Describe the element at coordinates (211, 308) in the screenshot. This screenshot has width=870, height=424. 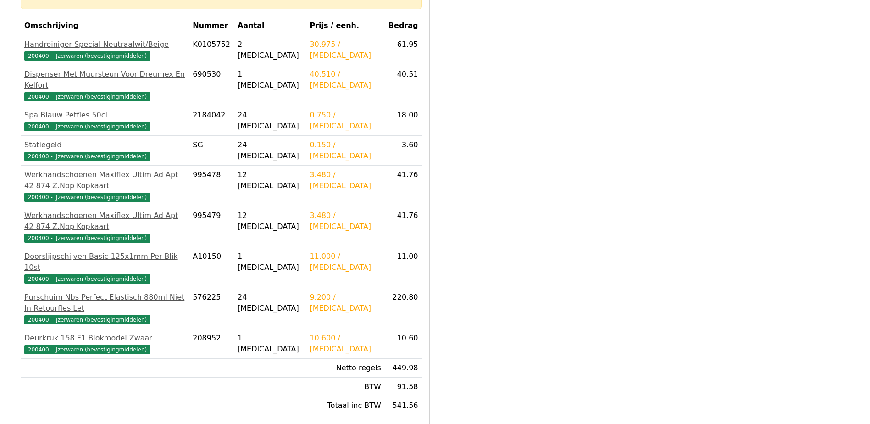
I see `td: 576225` at that location.